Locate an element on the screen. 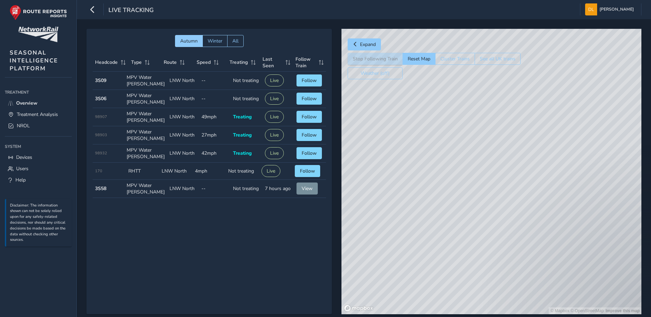  a: Treatment Analysis is located at coordinates (38, 114).